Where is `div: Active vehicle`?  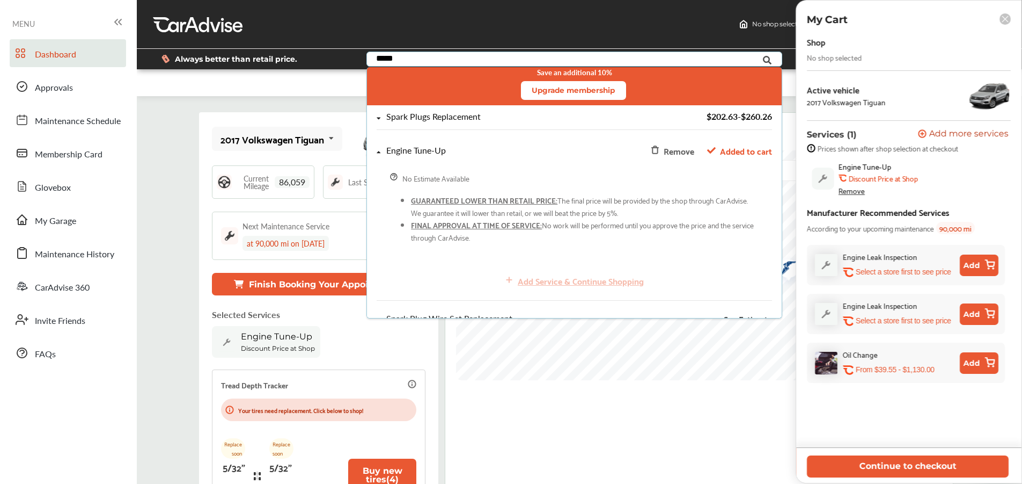
div: Active vehicle is located at coordinates (846, 90).